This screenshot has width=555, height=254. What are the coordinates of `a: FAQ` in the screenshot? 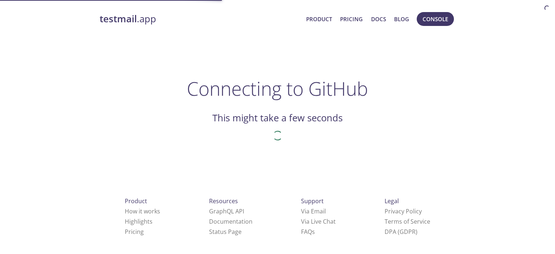 It's located at (308, 231).